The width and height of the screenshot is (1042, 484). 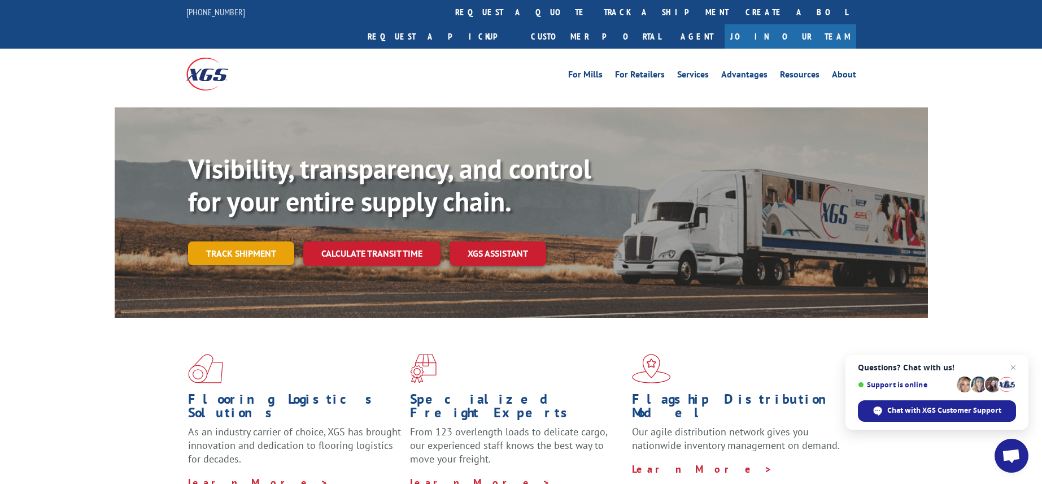 What do you see at coordinates (790, 36) in the screenshot?
I see `a: Join Our Team` at bounding box center [790, 36].